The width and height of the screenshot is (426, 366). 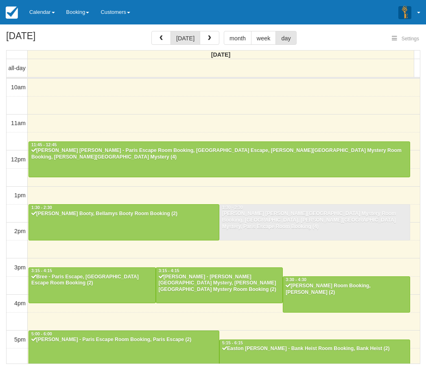 What do you see at coordinates (20, 339) in the screenshot?
I see `span: 5pm` at bounding box center [20, 339].